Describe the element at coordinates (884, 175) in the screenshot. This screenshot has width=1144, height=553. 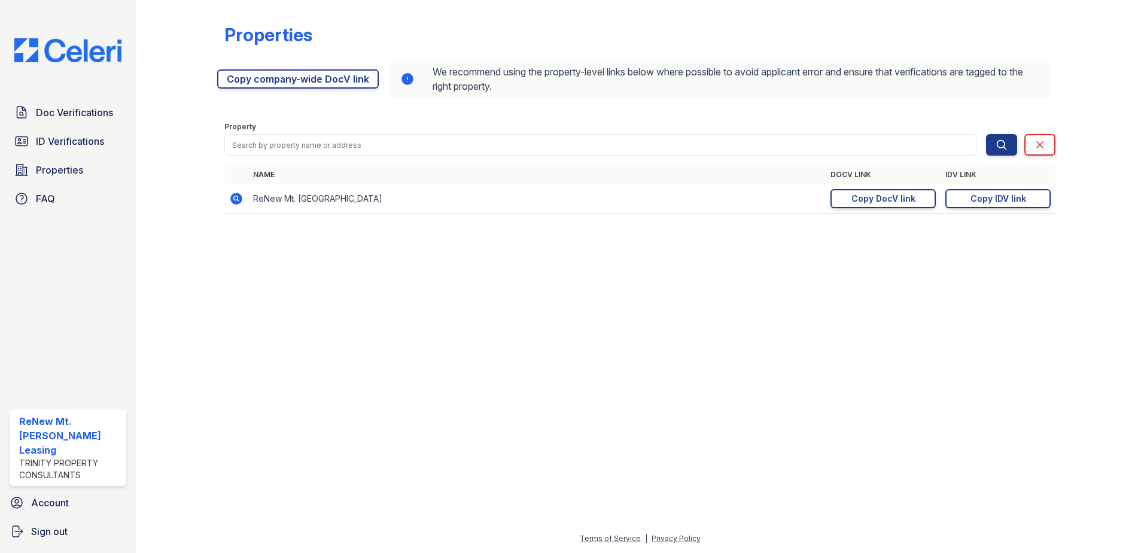
I see `th: DocV Link` at that location.